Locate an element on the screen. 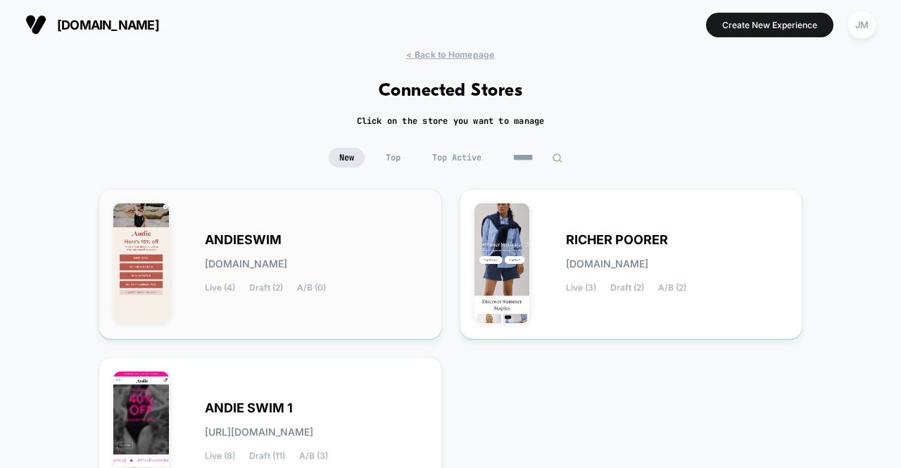 Image resolution: width=901 pixels, height=468 pixels. span: Top Active is located at coordinates (457, 158).